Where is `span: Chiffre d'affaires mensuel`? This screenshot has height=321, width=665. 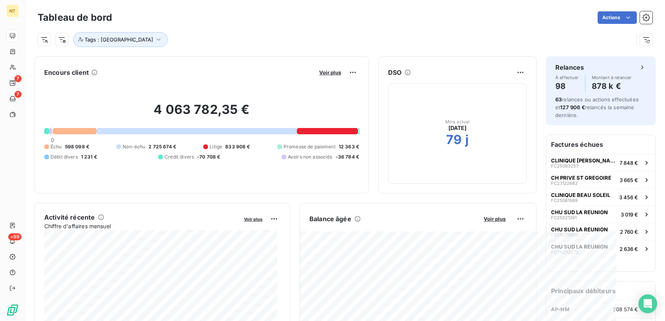
span: Chiffre d'affaires mensuel is located at coordinates (141, 226).